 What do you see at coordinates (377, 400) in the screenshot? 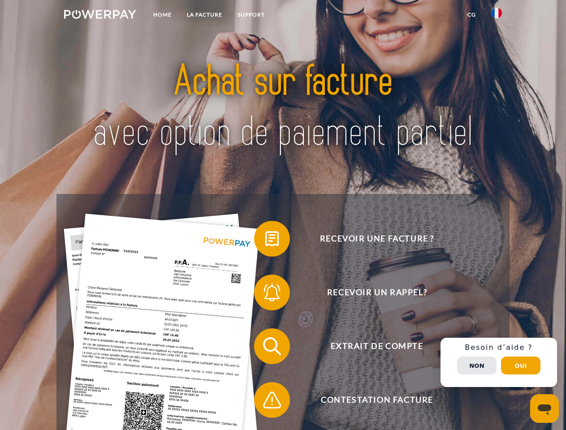
I see `span: Contestation Facture` at bounding box center [377, 400].